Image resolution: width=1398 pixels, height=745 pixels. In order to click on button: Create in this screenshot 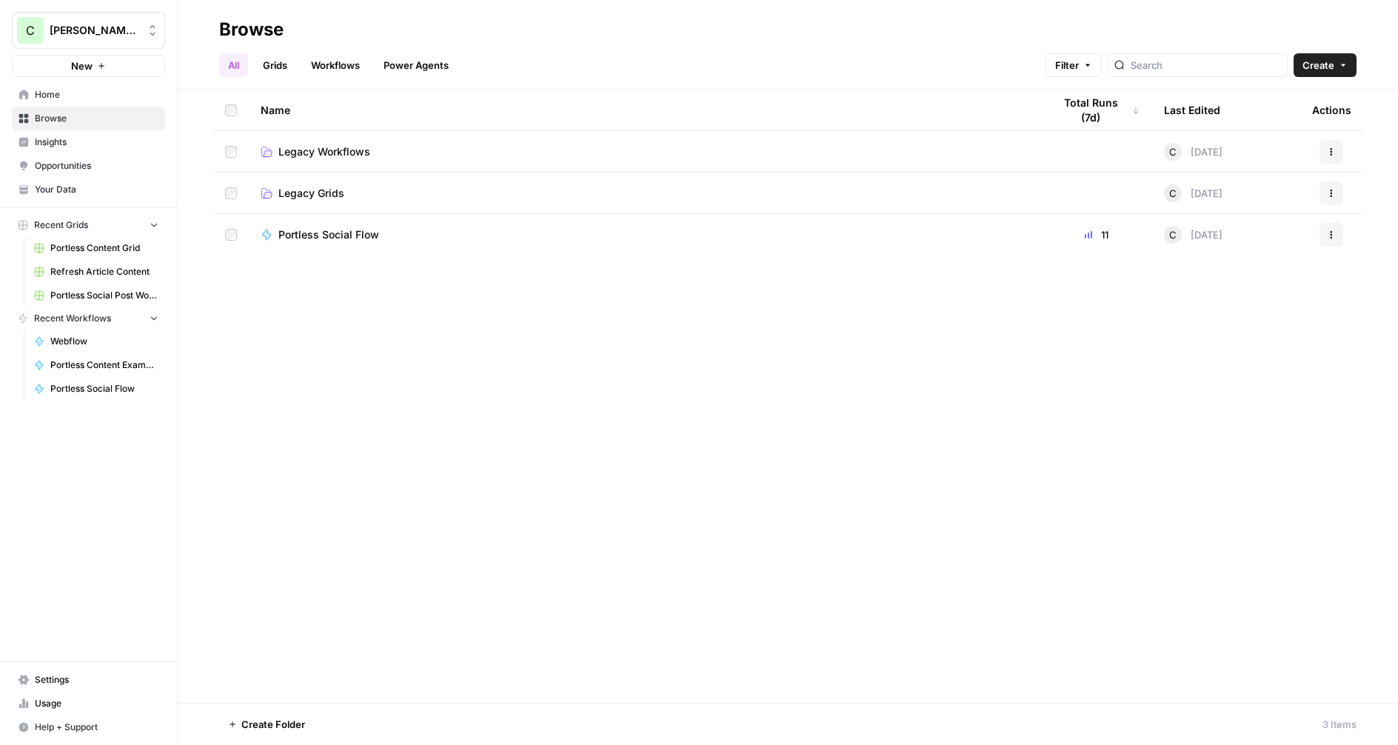, I will do `click(1325, 65)`.